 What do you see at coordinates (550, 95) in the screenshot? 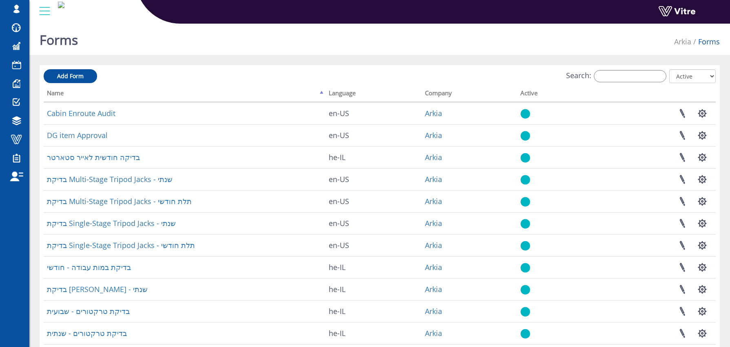
I see `th: Active` at bounding box center [550, 95].